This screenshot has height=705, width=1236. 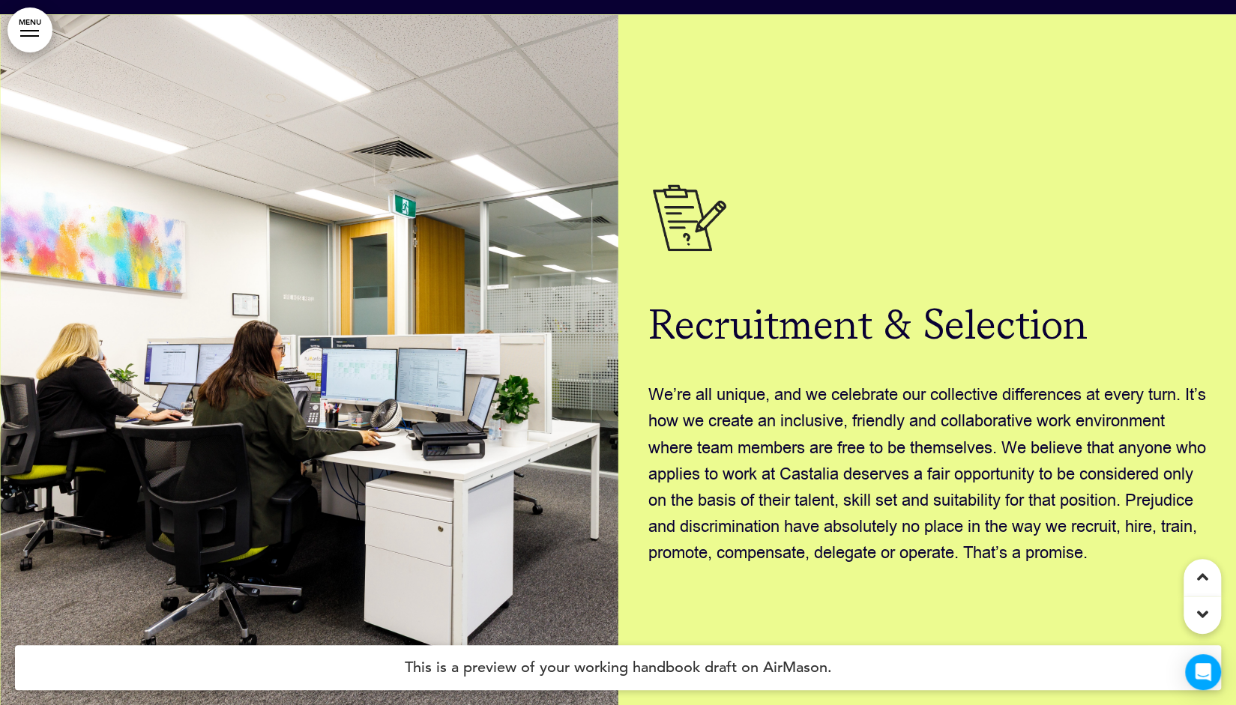 I want to click on h4: This is a preview of your working handbook draft on AirMason., so click(x=618, y=668).